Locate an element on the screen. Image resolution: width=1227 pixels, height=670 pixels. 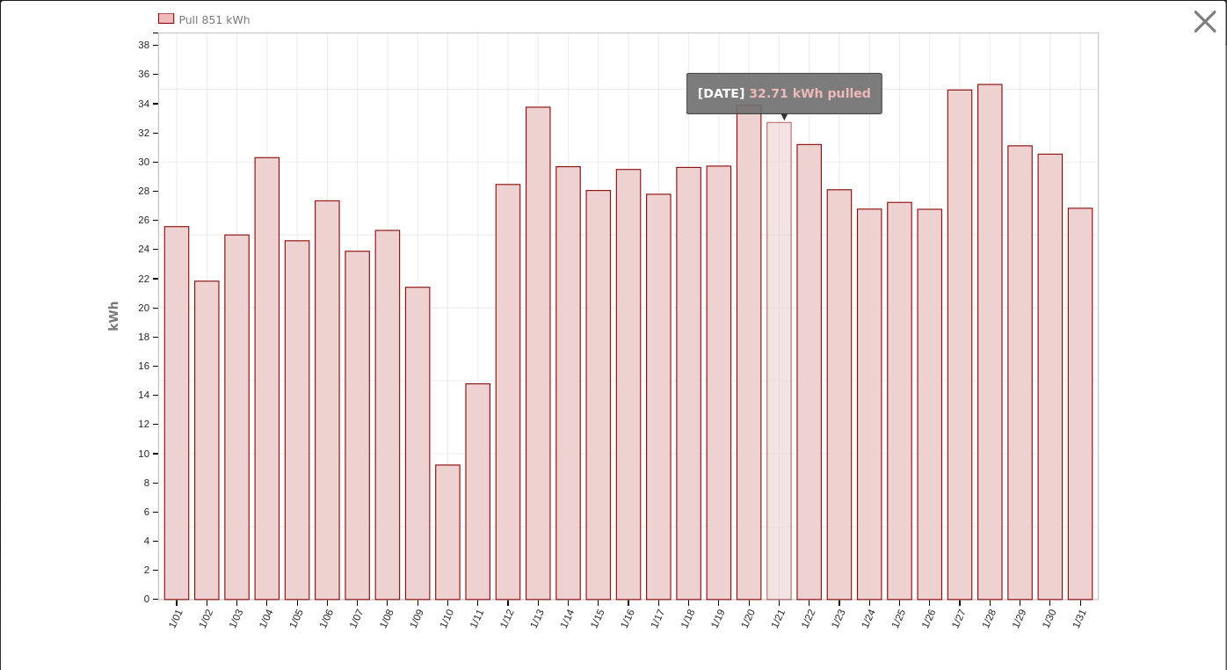
text: 1/26 is located at coordinates (929, 619).